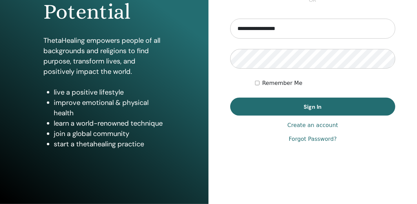 The image size is (417, 204). What do you see at coordinates (325, 83) in the screenshot?
I see `div: Keep me authenticated indefinitely or until I manually logout` at bounding box center [325, 83].